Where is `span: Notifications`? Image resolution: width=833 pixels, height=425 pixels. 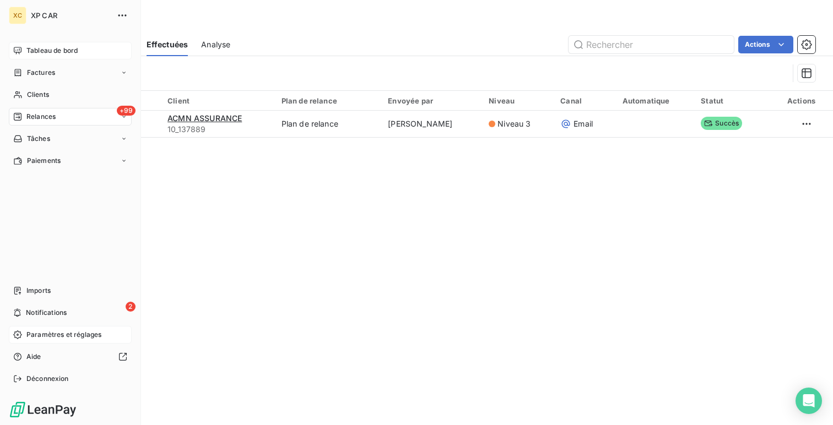
span: Notifications is located at coordinates (46, 313).